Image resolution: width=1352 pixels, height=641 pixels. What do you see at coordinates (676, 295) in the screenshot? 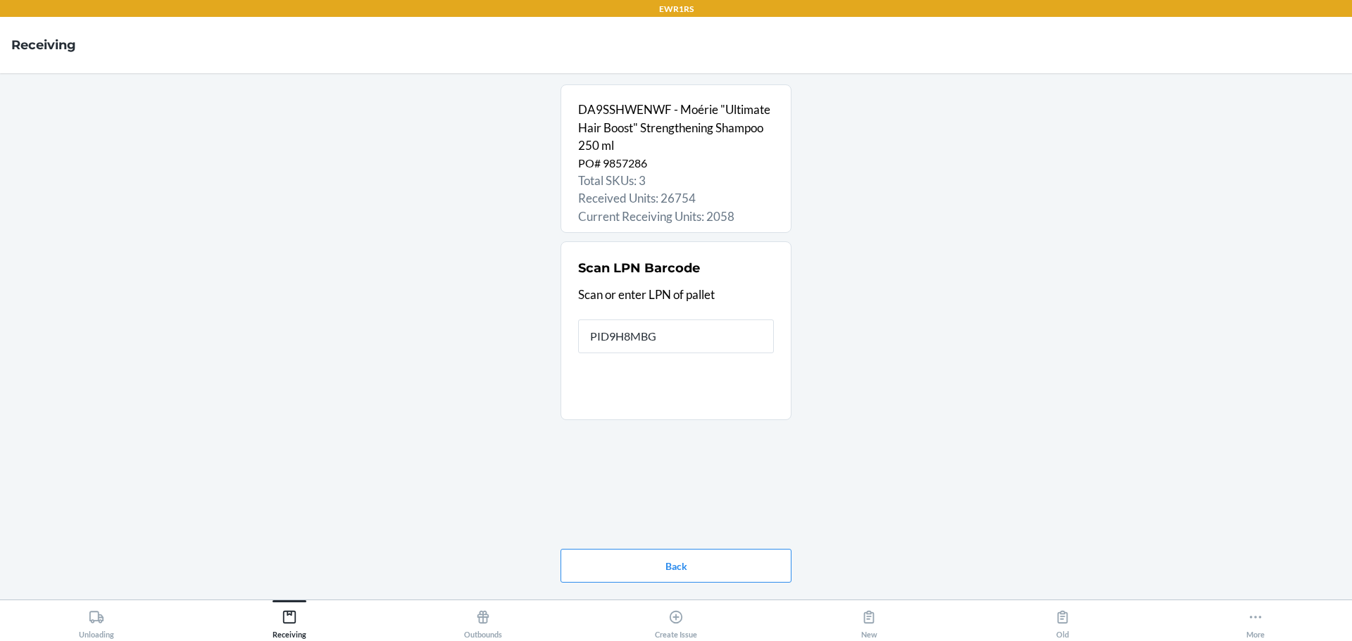
I see `p: Scan or enter LPN of pallet` at bounding box center [676, 295].